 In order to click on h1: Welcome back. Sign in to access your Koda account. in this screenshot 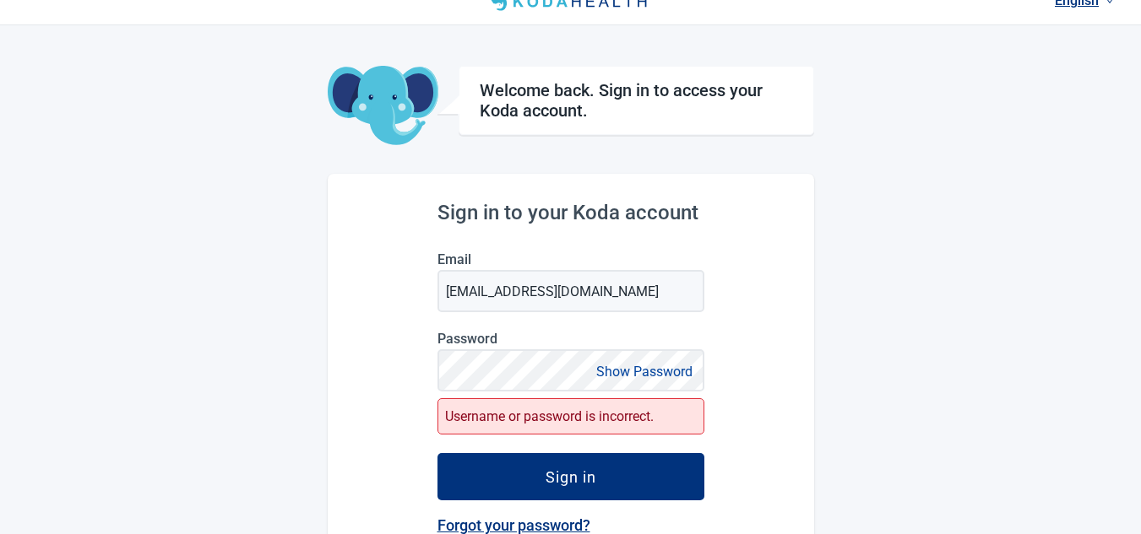, I will do `click(636, 100)`.